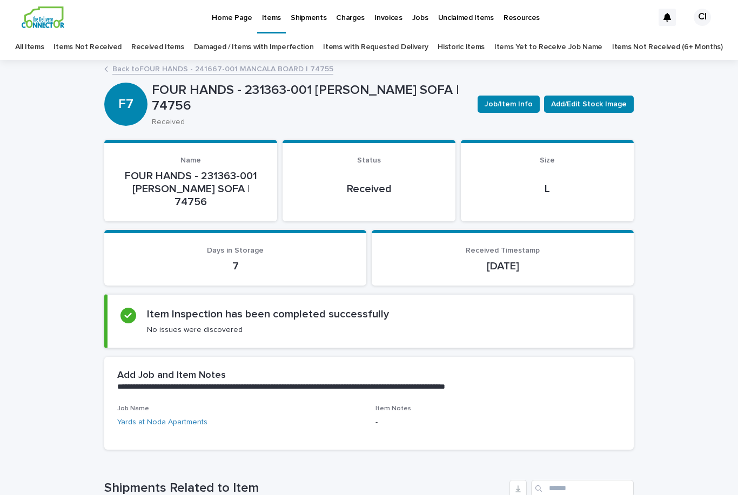 This screenshot has height=495, width=738. What do you see at coordinates (235, 251) in the screenshot?
I see `span: Days in Storage` at bounding box center [235, 251].